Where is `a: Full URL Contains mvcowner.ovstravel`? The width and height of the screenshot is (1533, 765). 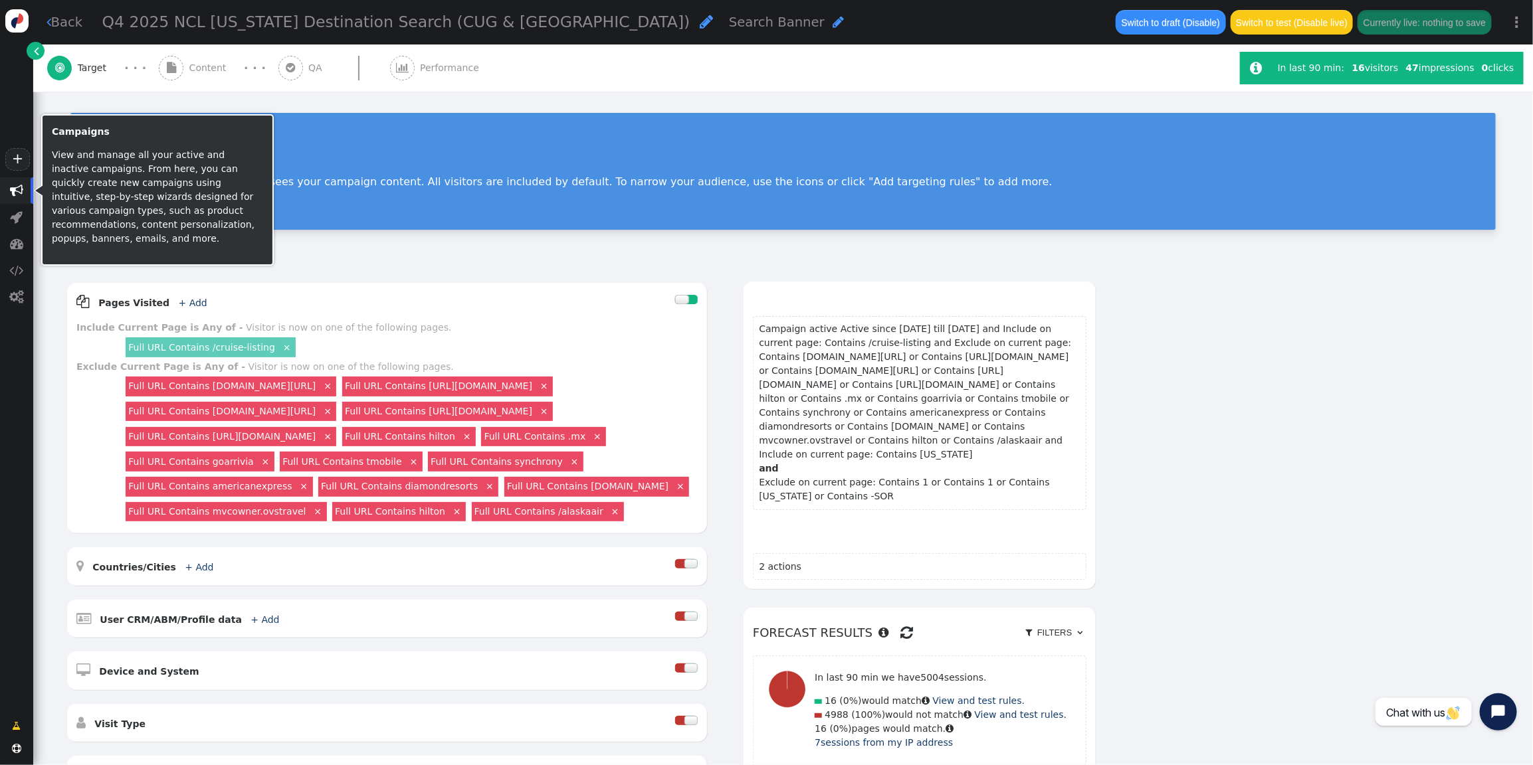
a: Full URL Contains mvcowner.ovstravel is located at coordinates (217, 512).